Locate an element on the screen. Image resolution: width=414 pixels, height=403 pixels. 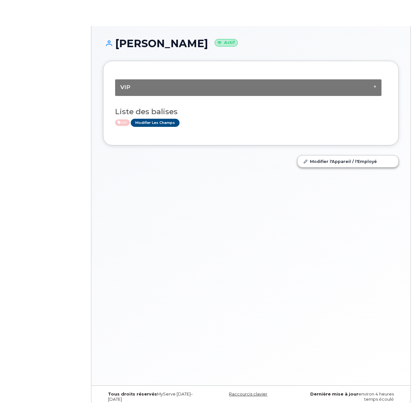
span: Active is located at coordinates (122, 123).